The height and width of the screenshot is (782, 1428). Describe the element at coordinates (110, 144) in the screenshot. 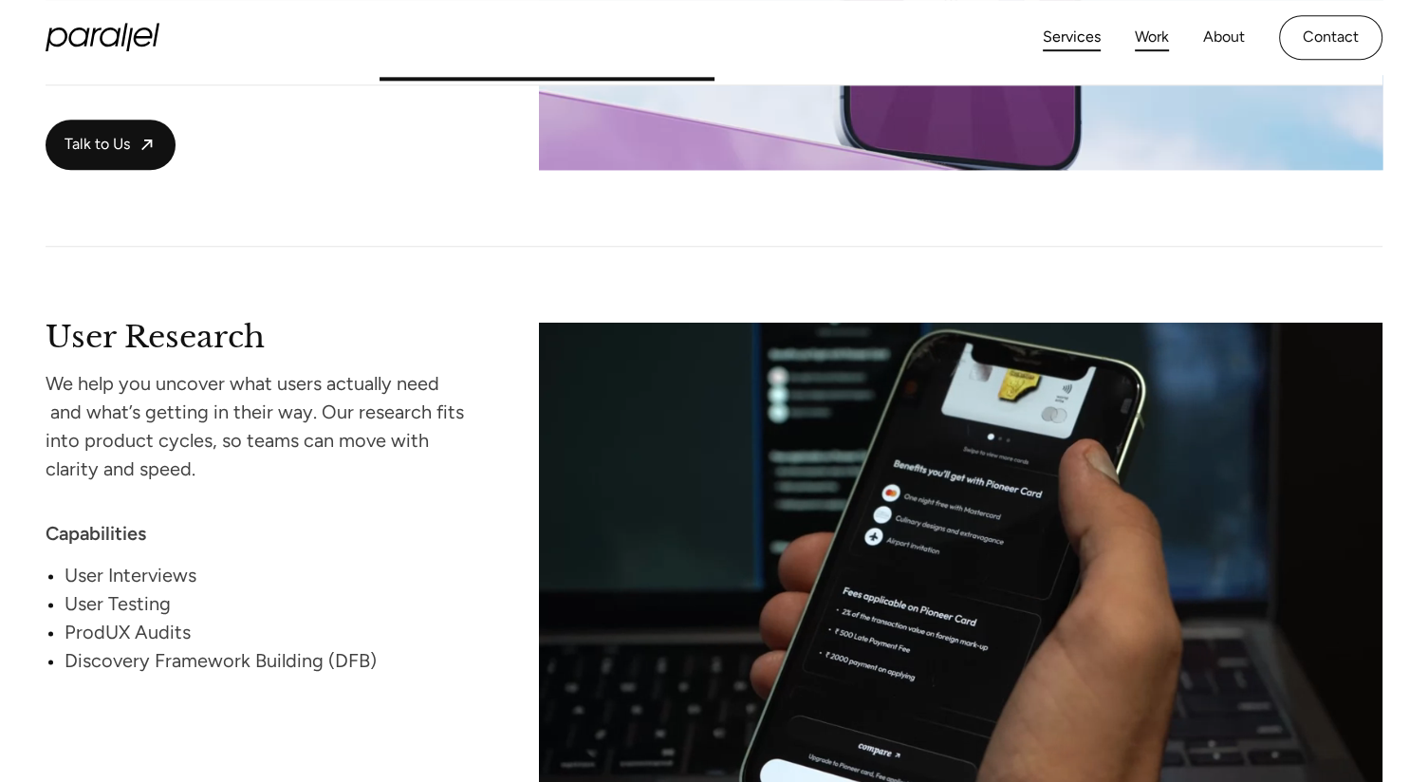

I see `button: Talk to Us` at that location.